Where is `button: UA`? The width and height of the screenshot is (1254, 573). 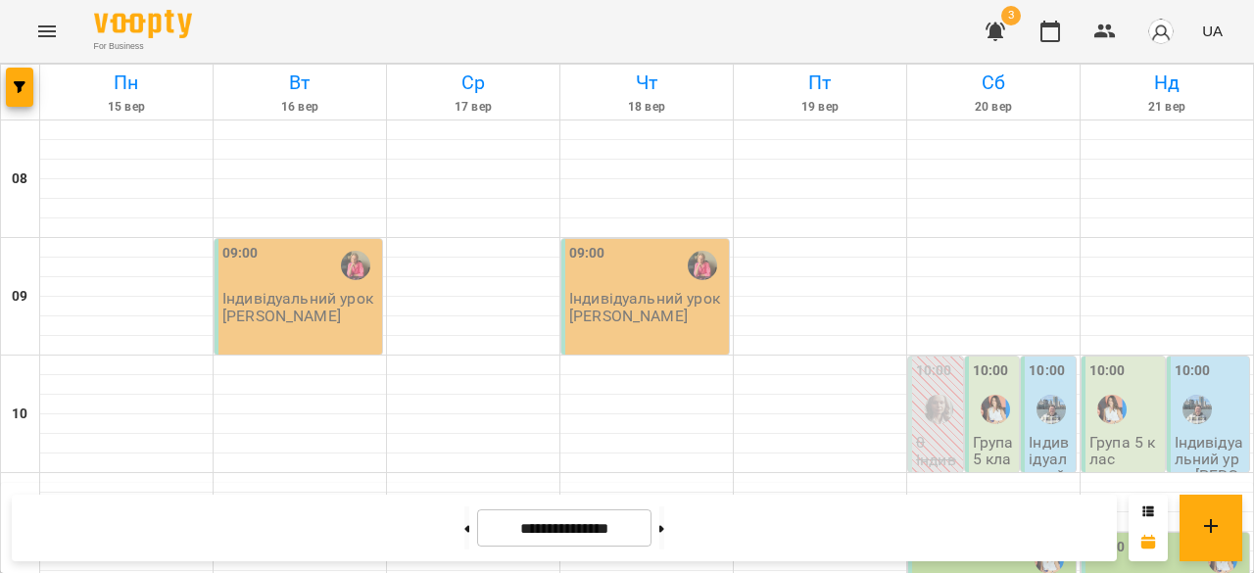
button: UA is located at coordinates (1212, 30).